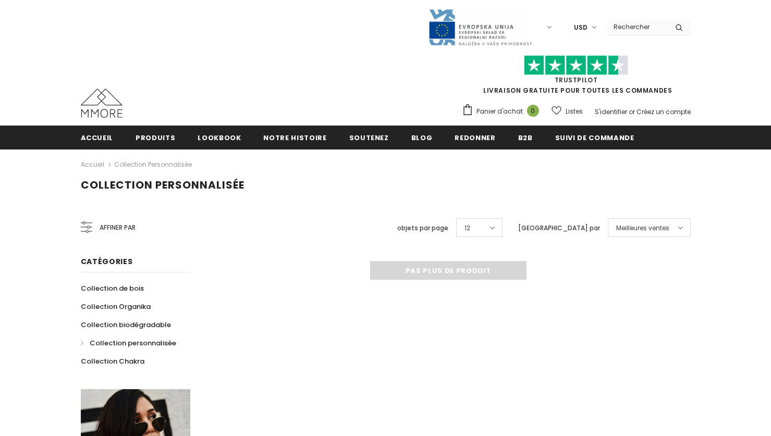 The image size is (771, 436). Describe the element at coordinates (576, 77) in the screenshot. I see `span: LIVRAISON GRATUITE POUR TOUTES LES COMMANDES` at that location.